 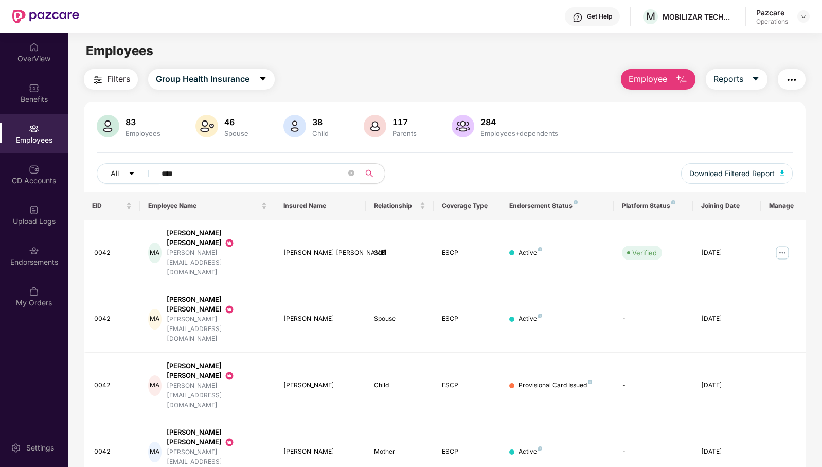 I want to click on div: 117, so click(x=404, y=122).